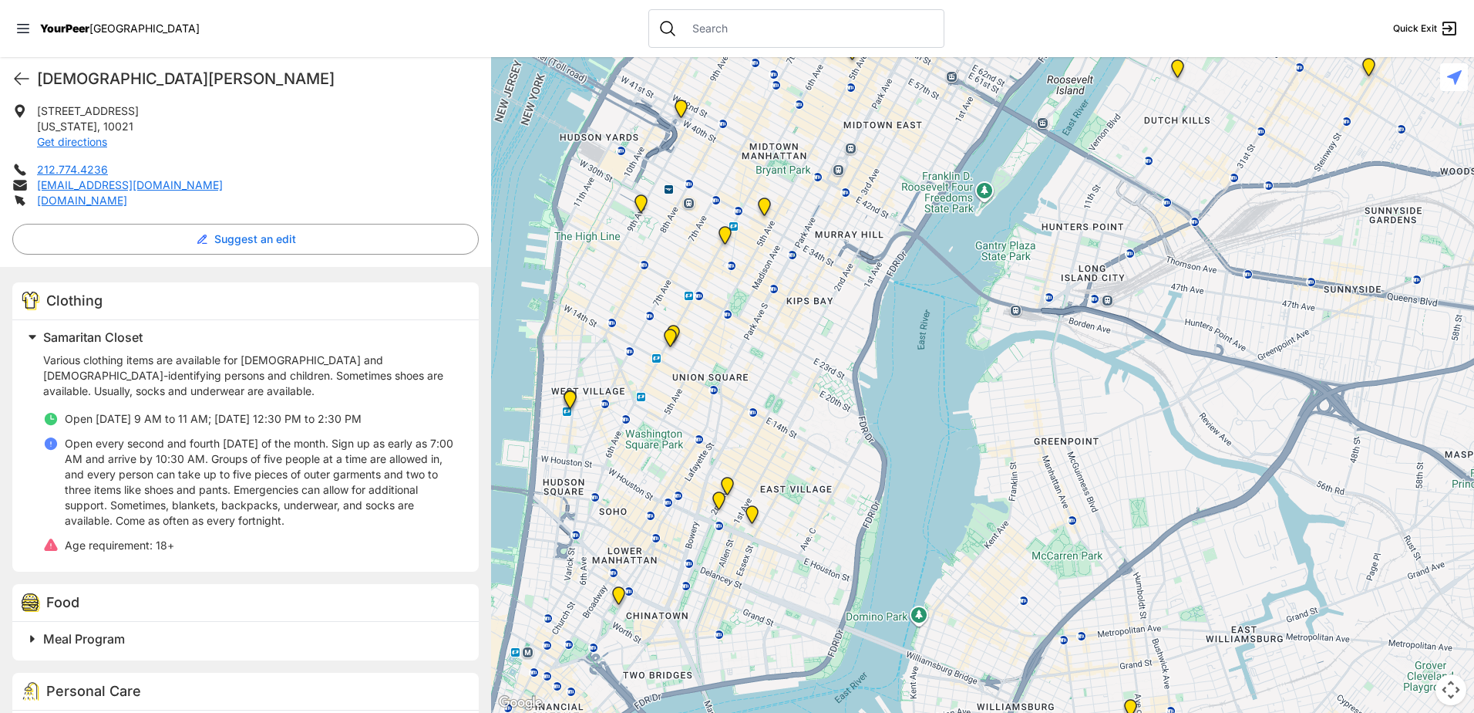 The height and width of the screenshot is (713, 1474). What do you see at coordinates (62, 601) in the screenshot?
I see `span: Food` at bounding box center [62, 601].